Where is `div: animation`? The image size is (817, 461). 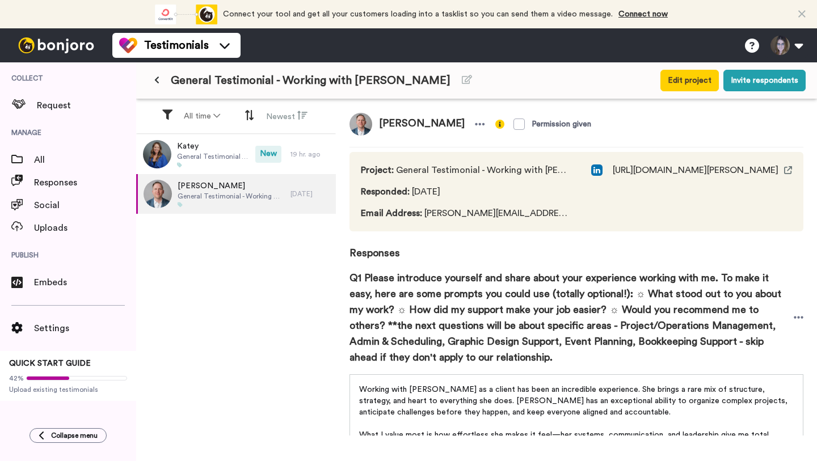 div: animation is located at coordinates (186, 14).